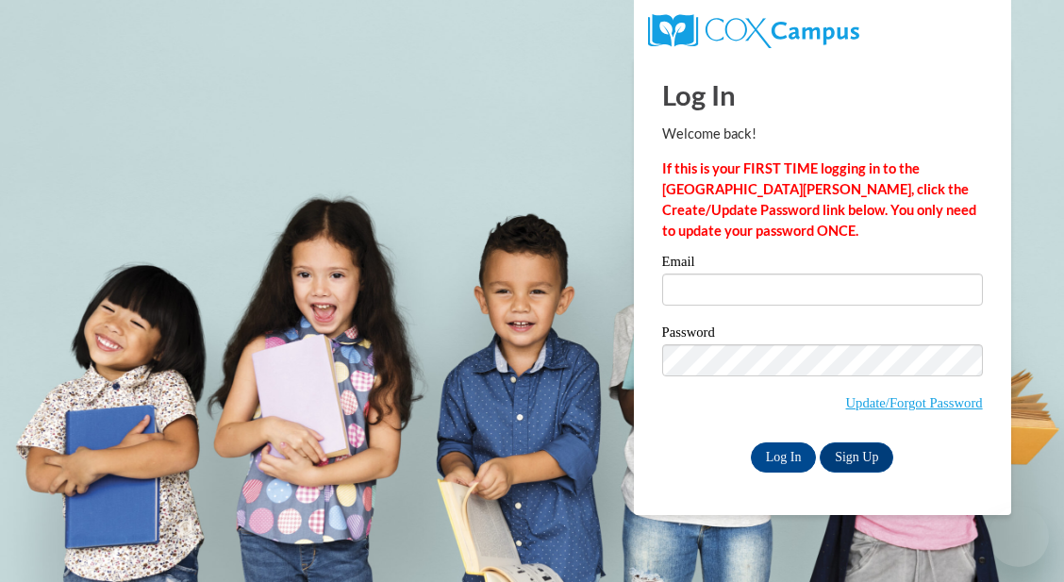  What do you see at coordinates (822, 134) in the screenshot?
I see `p: Welcome back!` at bounding box center [822, 134].